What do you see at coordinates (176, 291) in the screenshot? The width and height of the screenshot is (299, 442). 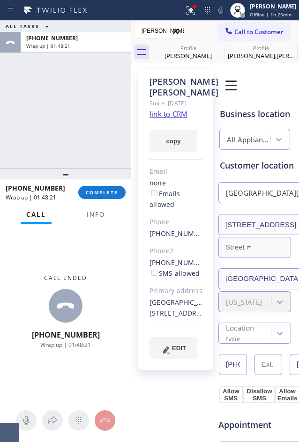 I see `div: Primary address` at bounding box center [176, 291].